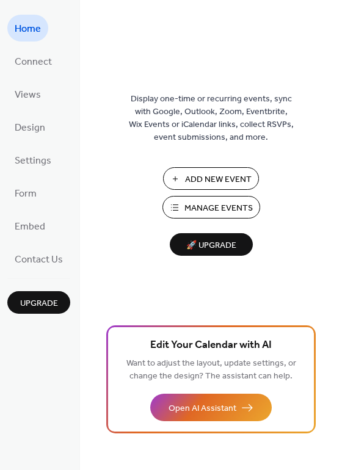 This screenshot has height=470, width=342. I want to click on a: Settings, so click(33, 160).